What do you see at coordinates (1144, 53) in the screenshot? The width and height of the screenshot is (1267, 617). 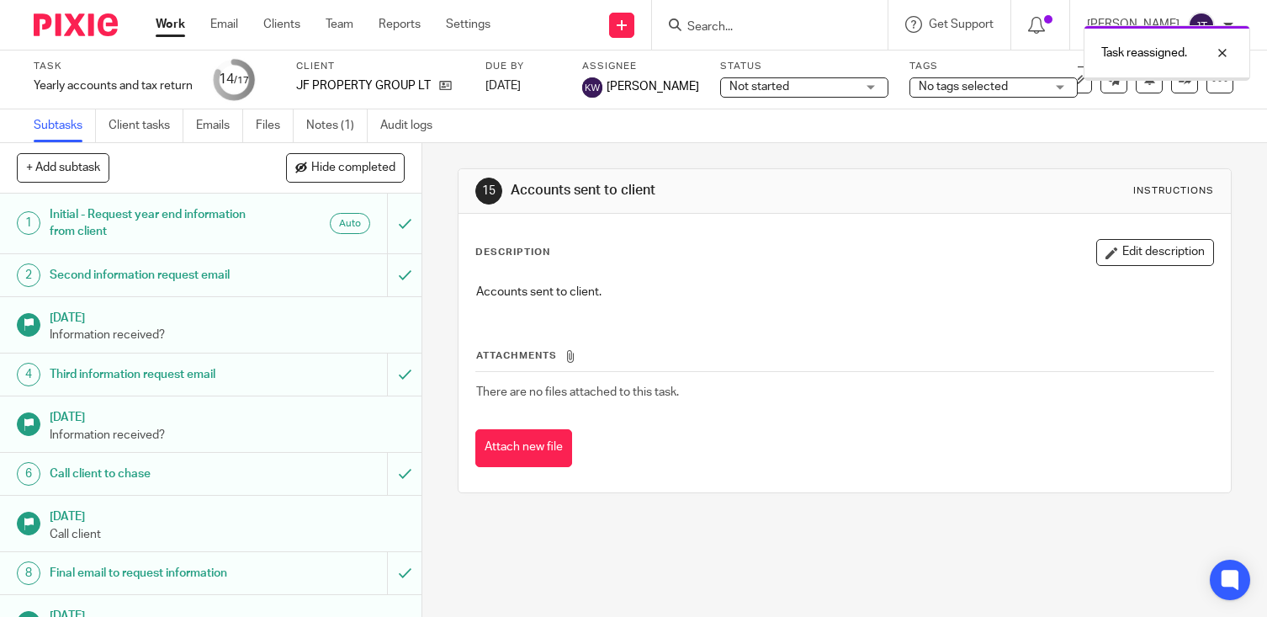 I see `p: Task reassigned.` at bounding box center [1144, 53].